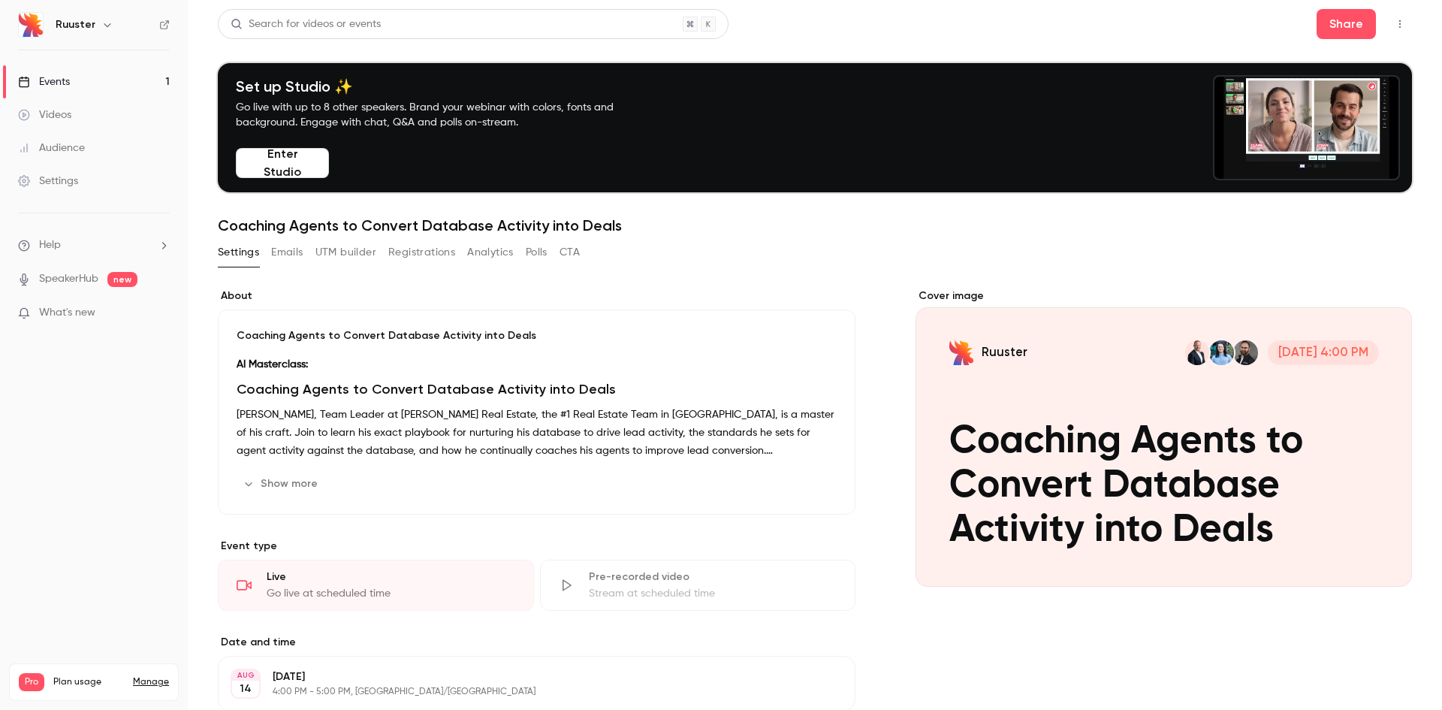 The width and height of the screenshot is (1442, 710). I want to click on div: Videos, so click(44, 115).